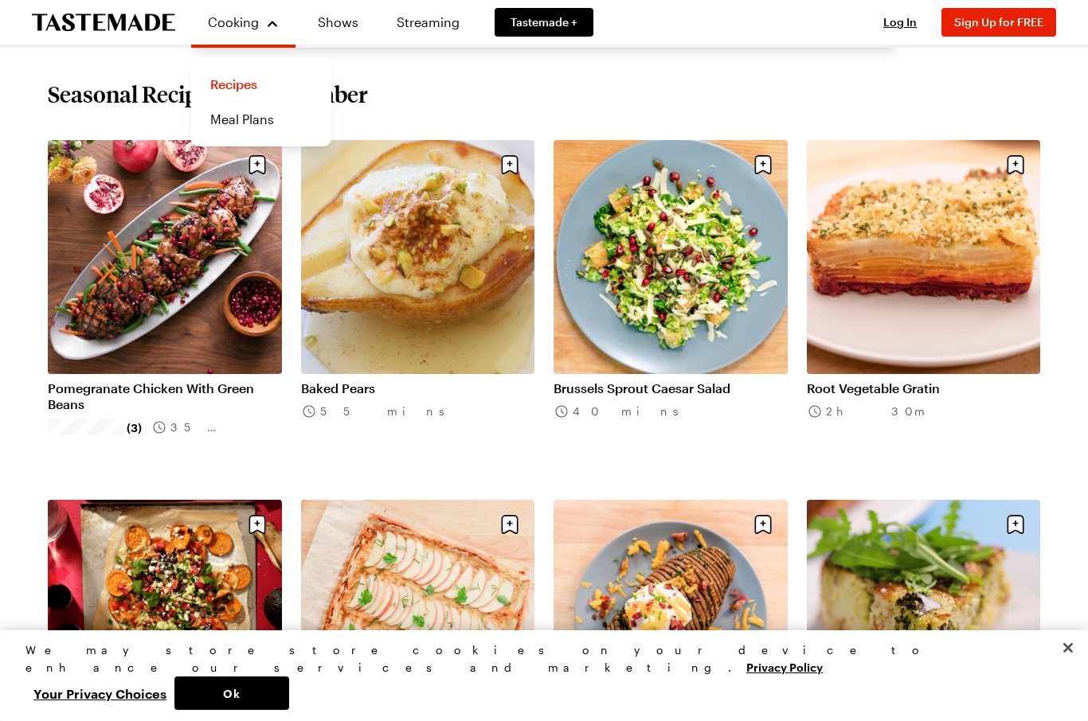 This screenshot has height=721, width=1088. I want to click on div: We may store store cookies on your device to enhance our services and marketing., so click(537, 659).